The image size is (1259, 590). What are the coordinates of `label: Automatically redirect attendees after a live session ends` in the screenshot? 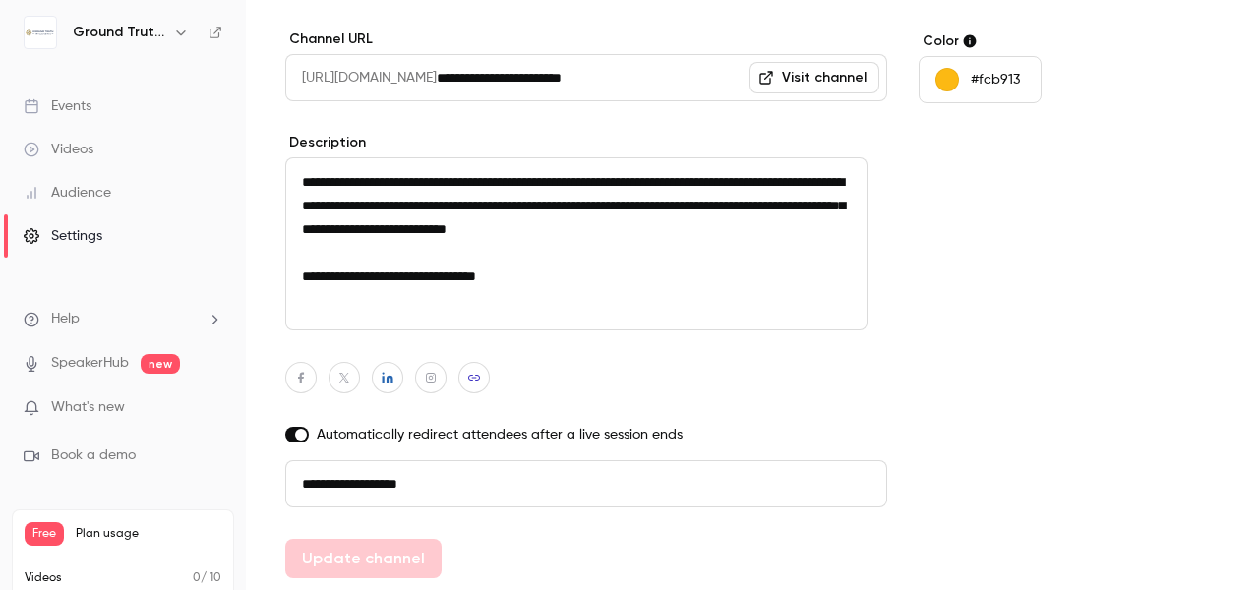 It's located at (586, 435).